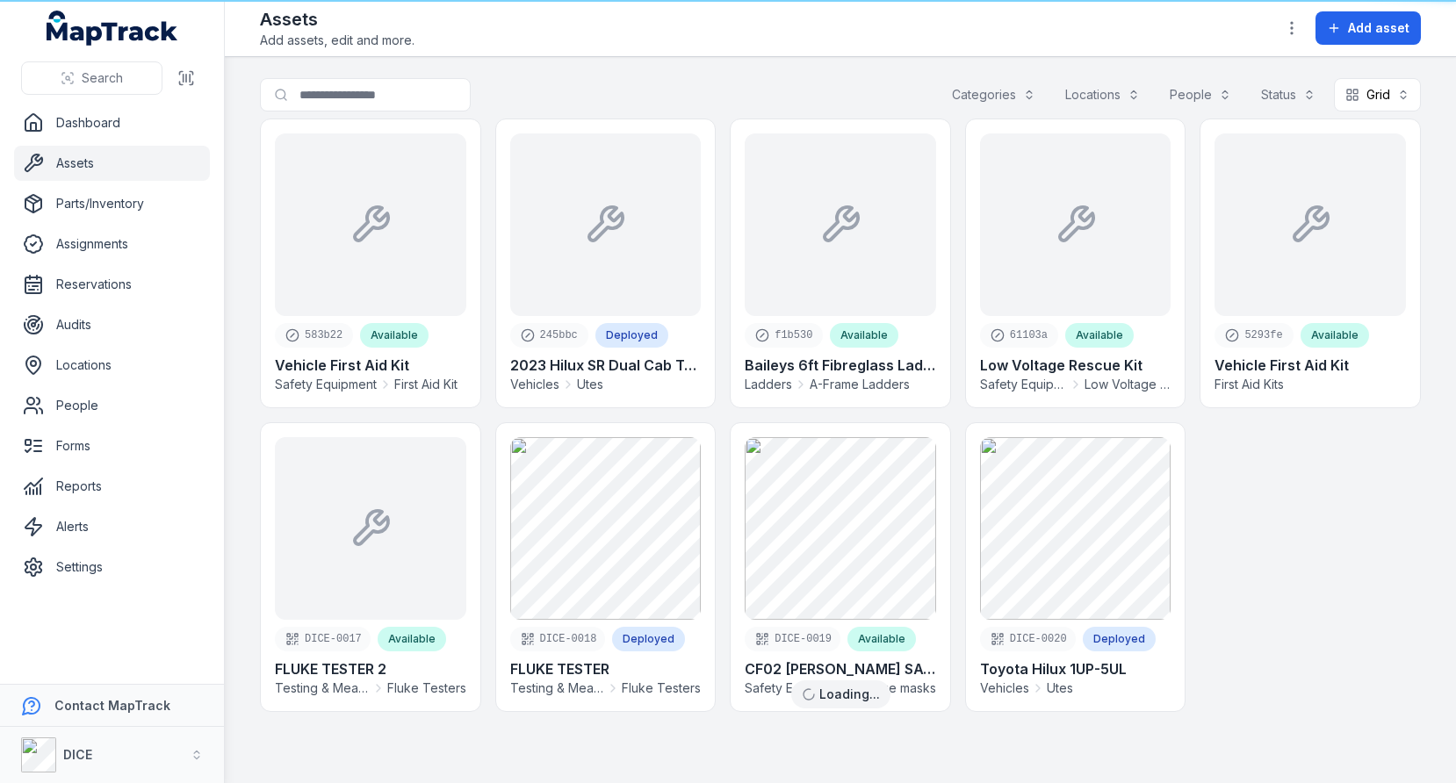  I want to click on button: Search, so click(91, 78).